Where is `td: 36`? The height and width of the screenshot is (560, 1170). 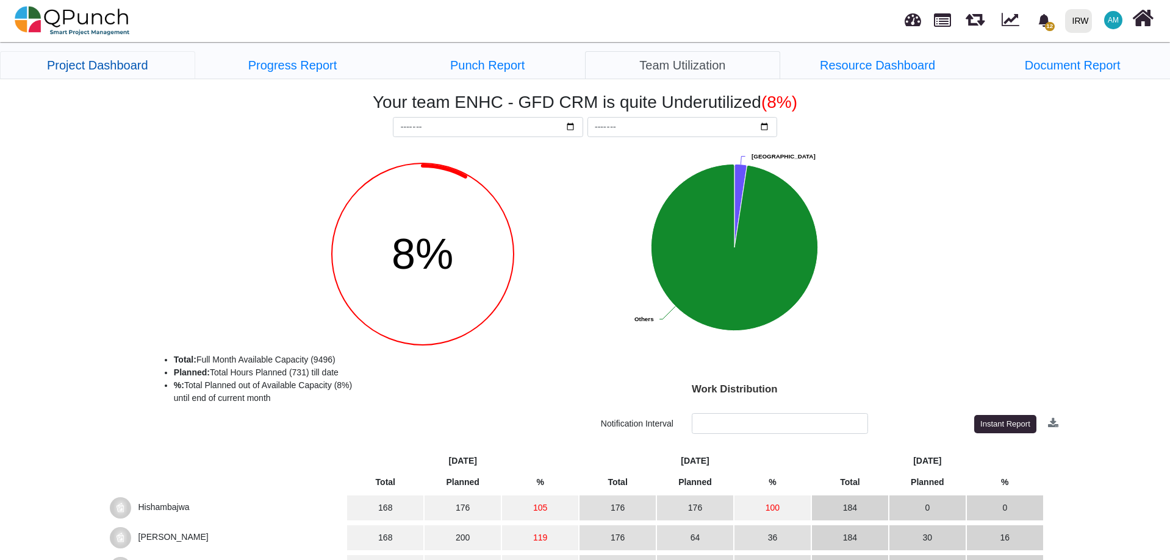 td: 36 is located at coordinates (772, 538).